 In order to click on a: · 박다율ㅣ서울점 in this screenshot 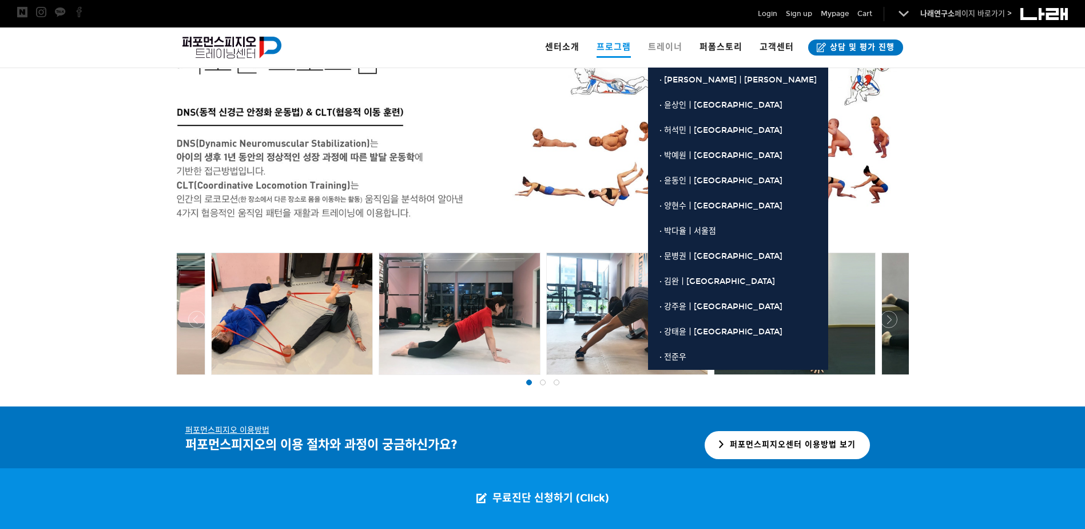, I will do `click(738, 231)`.